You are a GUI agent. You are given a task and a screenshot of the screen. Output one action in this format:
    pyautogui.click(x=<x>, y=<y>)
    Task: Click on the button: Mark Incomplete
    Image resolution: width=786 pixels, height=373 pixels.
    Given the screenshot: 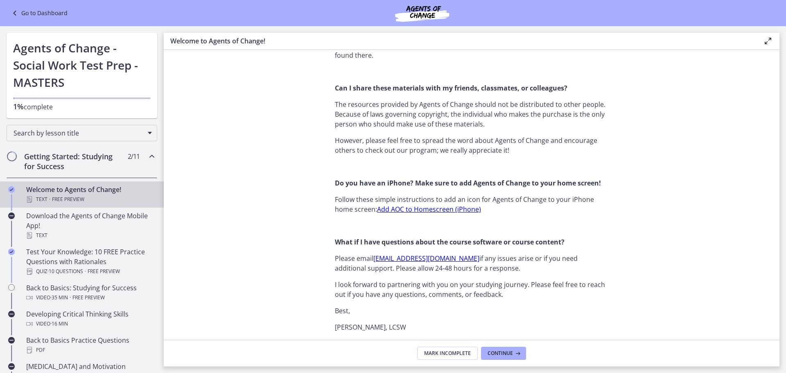 What is the action you would take?
    pyautogui.click(x=448, y=353)
    